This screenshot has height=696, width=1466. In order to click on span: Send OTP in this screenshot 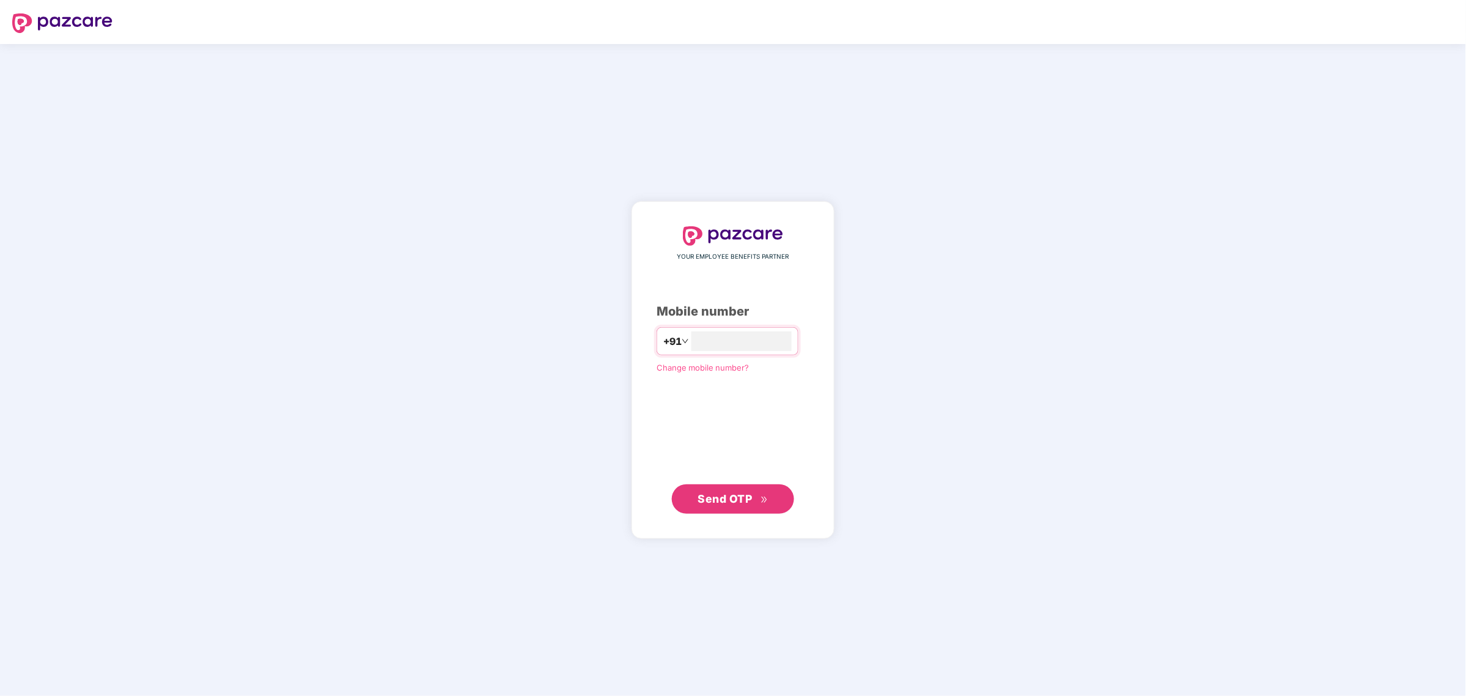, I will do `click(725, 498)`.